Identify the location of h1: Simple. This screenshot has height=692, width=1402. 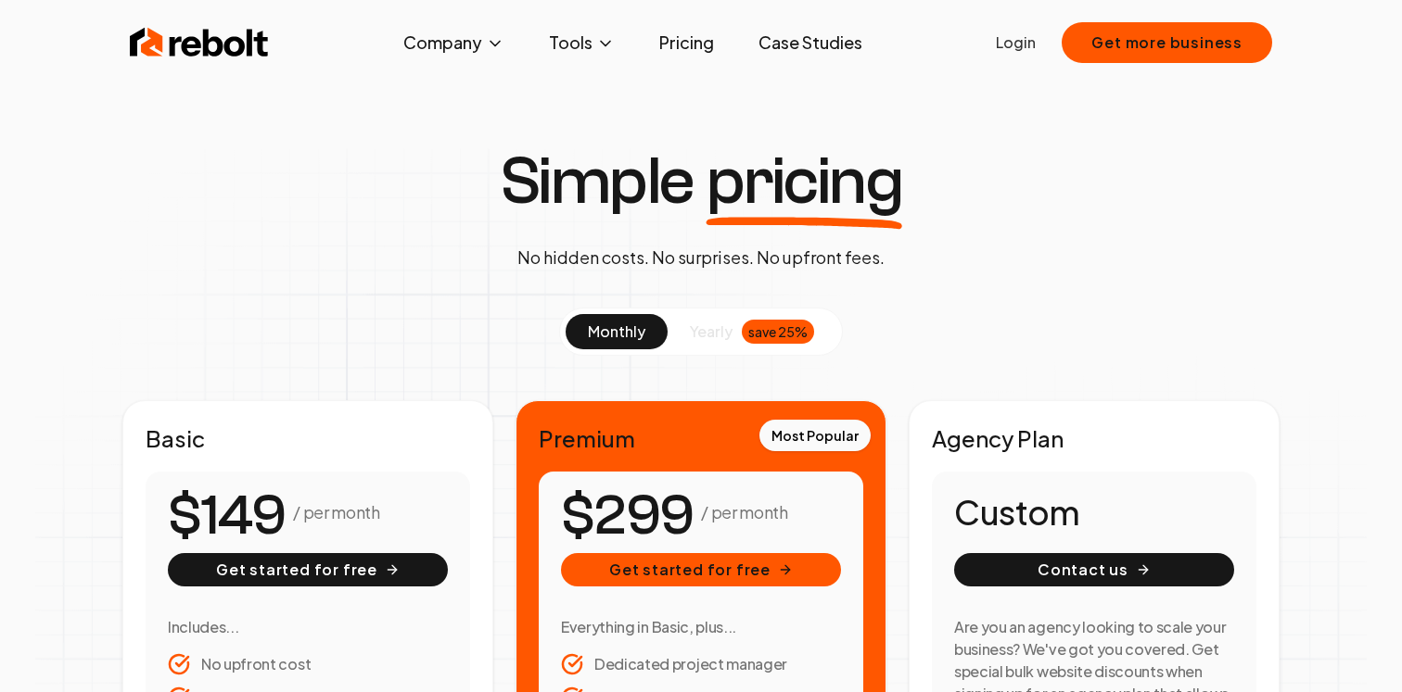
(701, 182).